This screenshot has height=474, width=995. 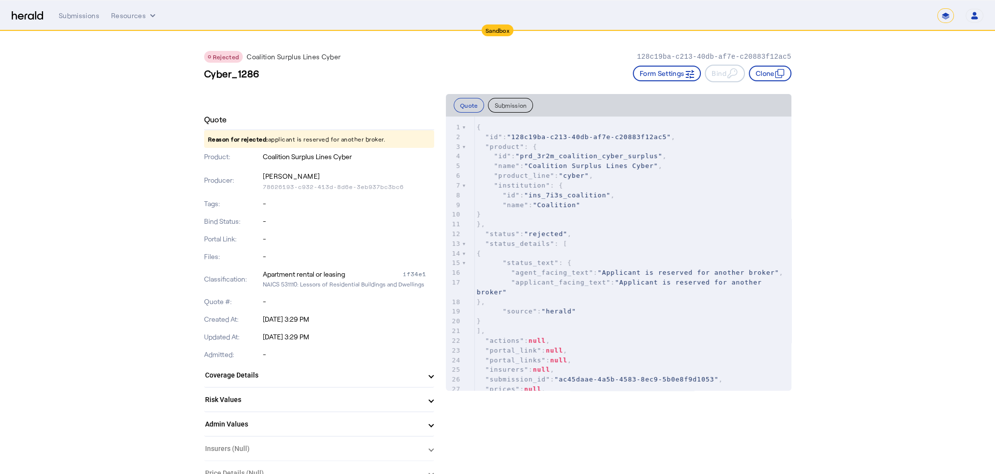 What do you see at coordinates (520, 243) in the screenshot?
I see `span: "status_details"` at bounding box center [520, 243].